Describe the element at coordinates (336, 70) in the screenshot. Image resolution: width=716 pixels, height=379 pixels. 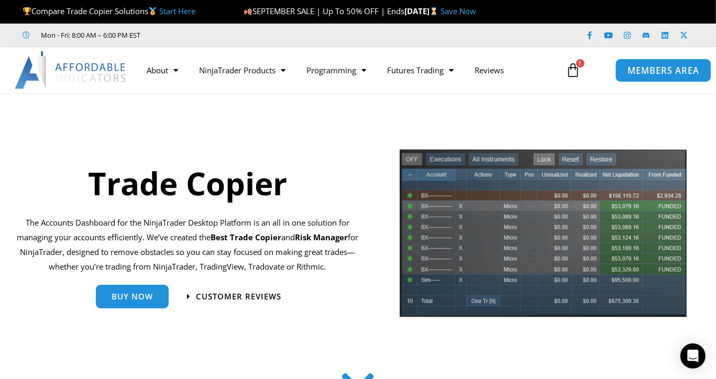
I see `a: Programming` at that location.